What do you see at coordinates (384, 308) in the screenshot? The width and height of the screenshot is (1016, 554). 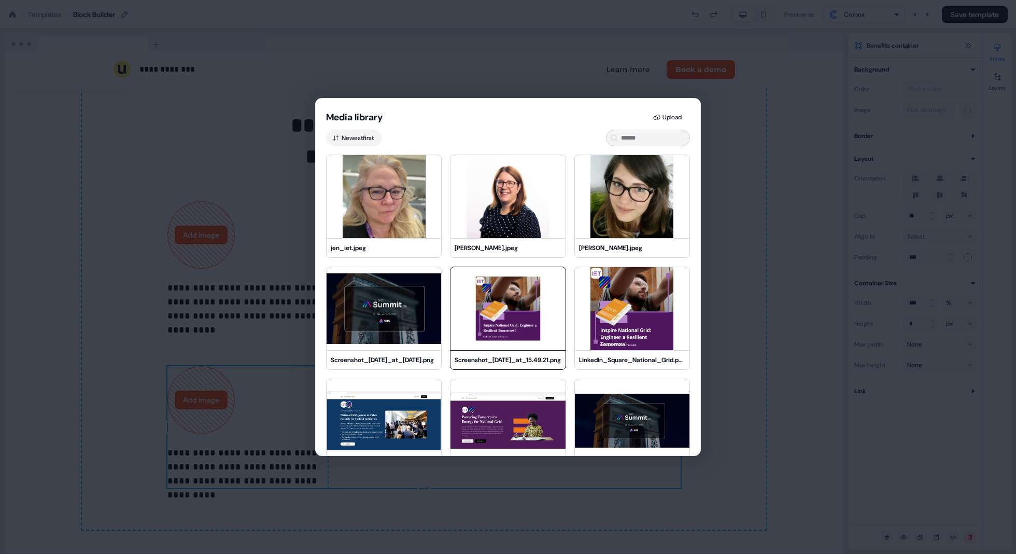 I see `img: Screenshot_2025-10-02_at_16.03.01.png` at bounding box center [384, 308].